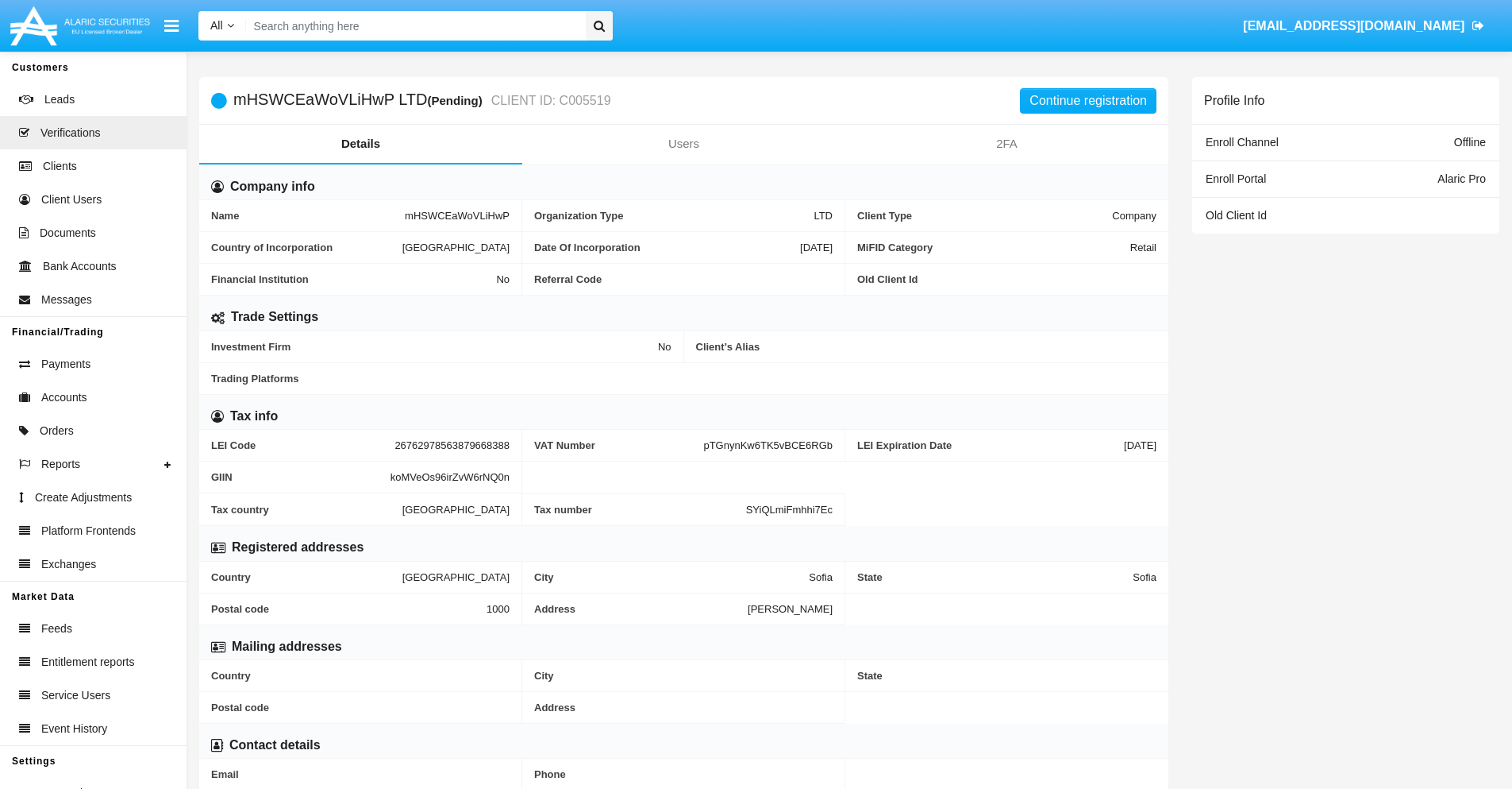 This screenshot has width=1512, height=789. I want to click on span: Orders, so click(56, 430).